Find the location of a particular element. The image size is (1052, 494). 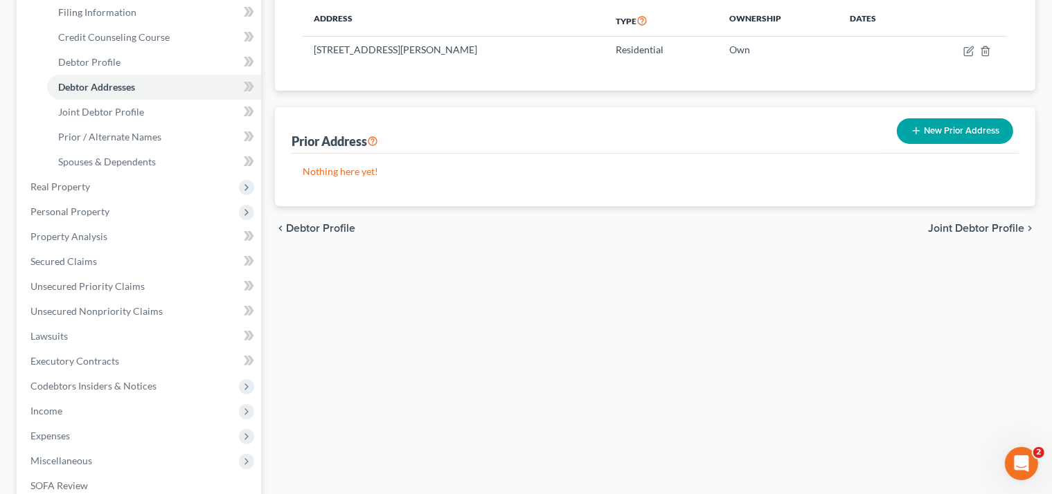

a: Unsecured Nonpriority Claims is located at coordinates (140, 312).